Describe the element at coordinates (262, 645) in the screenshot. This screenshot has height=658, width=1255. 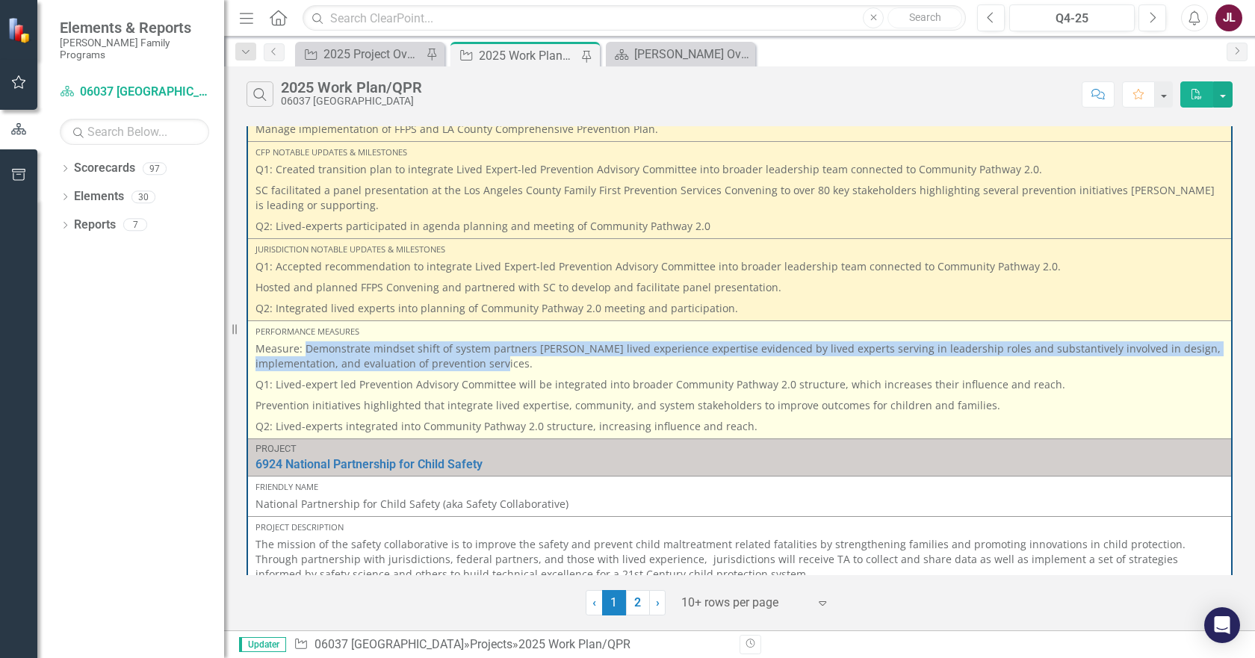
I see `span: Updater` at that location.